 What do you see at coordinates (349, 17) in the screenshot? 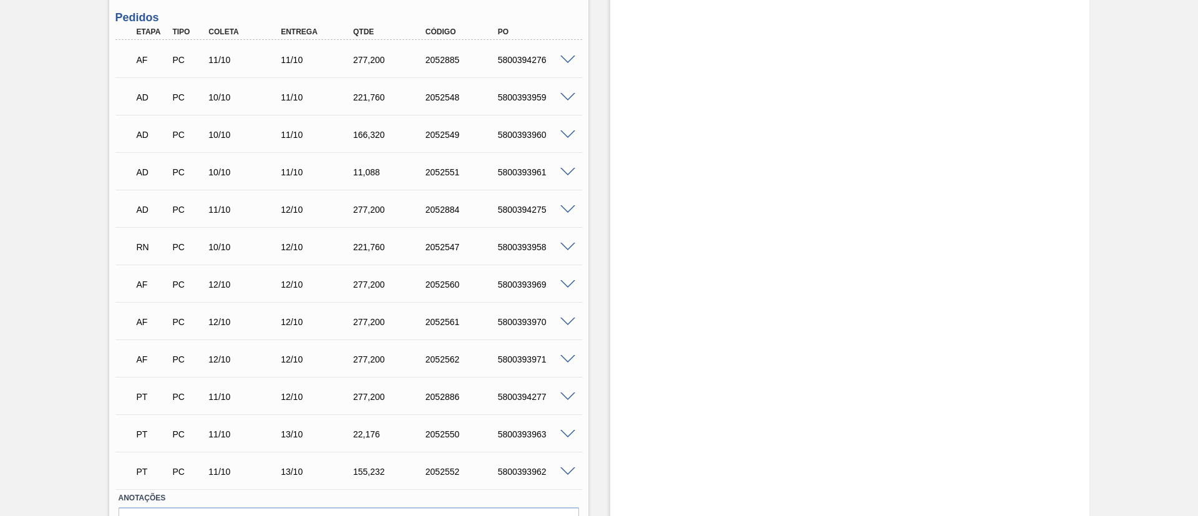
I see `h3: Pedidos` at bounding box center [349, 17].